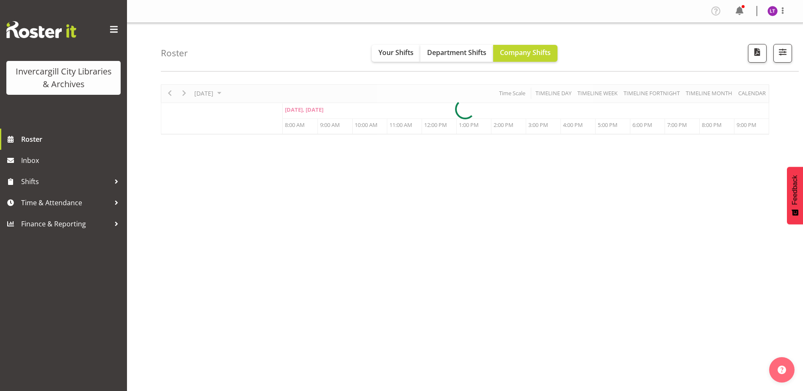 The image size is (803, 391). Describe the element at coordinates (41, 30) in the screenshot. I see `img: Rosterit website logo` at that location.